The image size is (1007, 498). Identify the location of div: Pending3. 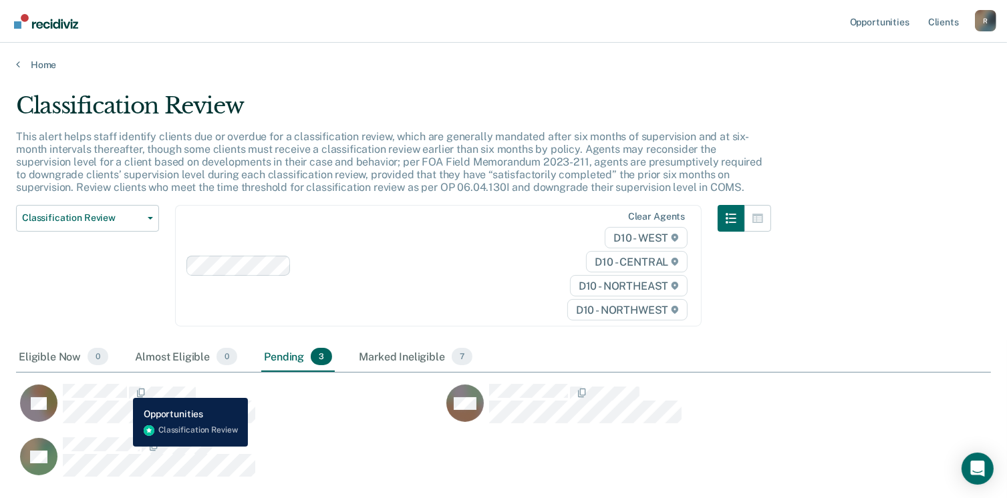
(298, 357).